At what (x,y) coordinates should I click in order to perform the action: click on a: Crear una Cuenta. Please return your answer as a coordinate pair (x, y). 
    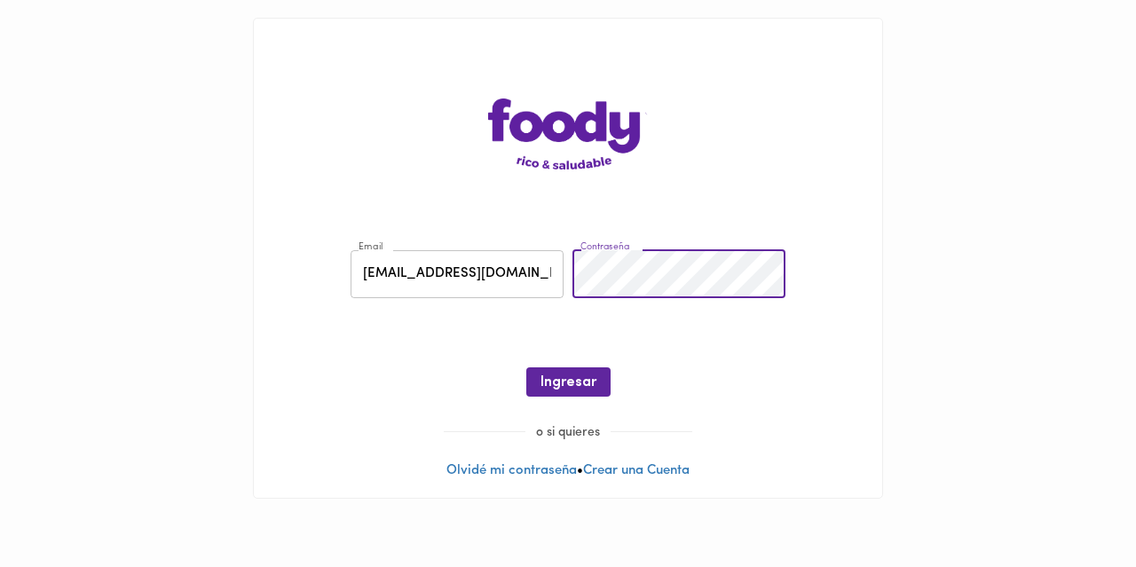
    Looking at the image, I should click on (637, 471).